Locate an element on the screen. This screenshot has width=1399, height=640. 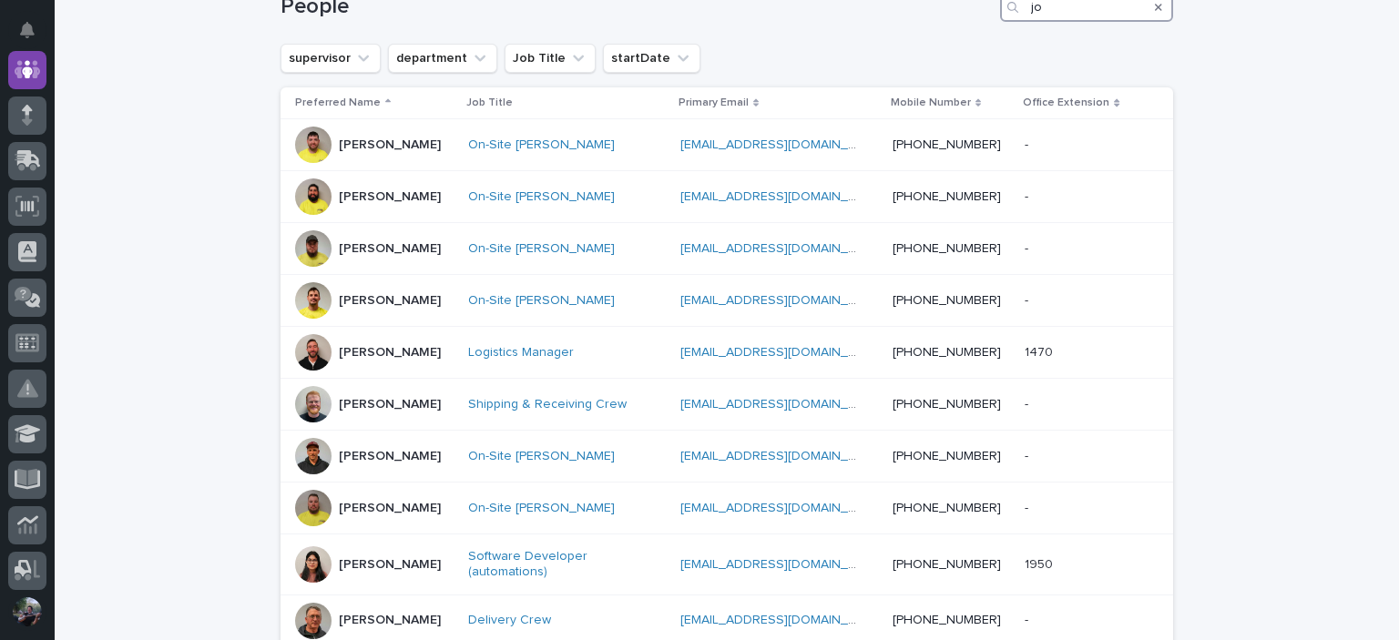
a: Shipping & Receiving Crew is located at coordinates (547, 404).